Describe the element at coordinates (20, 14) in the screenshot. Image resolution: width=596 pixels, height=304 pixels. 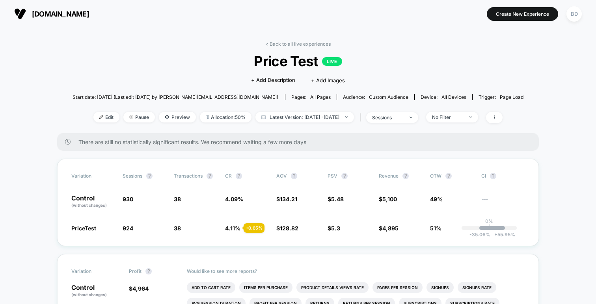
I see `img: Visually logo` at that location.